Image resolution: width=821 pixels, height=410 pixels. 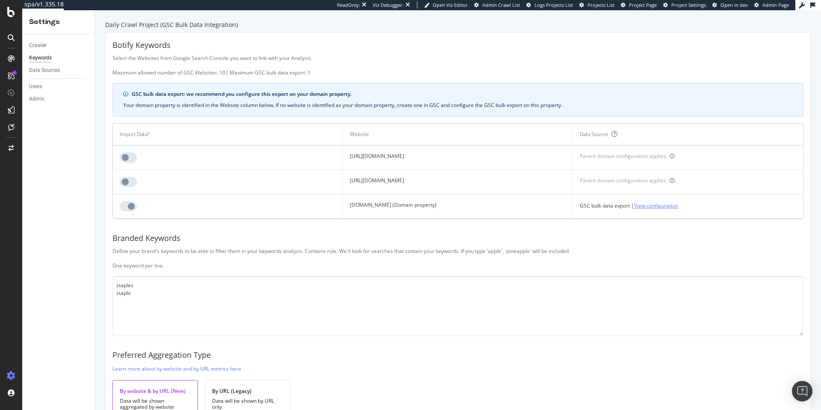 What do you see at coordinates (550, 5) in the screenshot?
I see `a: Logs Projects List` at bounding box center [550, 5].